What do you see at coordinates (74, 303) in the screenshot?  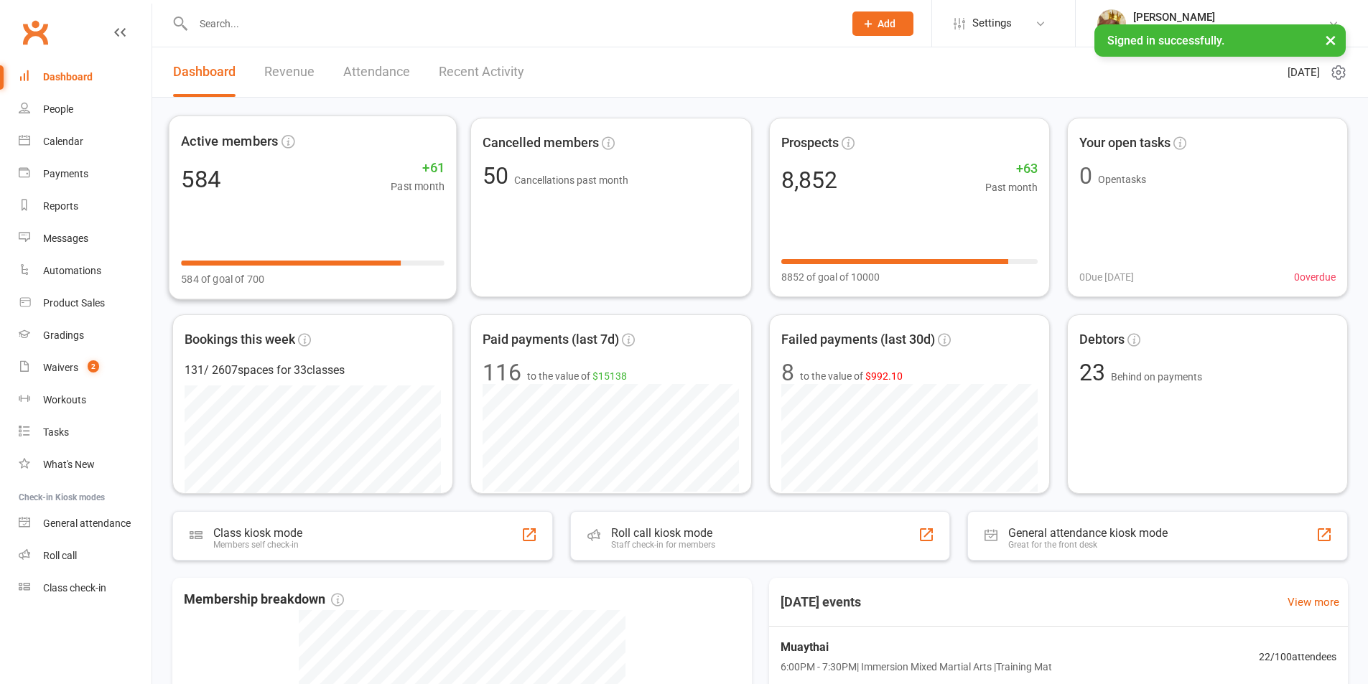 I see `div: Product Sales` at bounding box center [74, 303].